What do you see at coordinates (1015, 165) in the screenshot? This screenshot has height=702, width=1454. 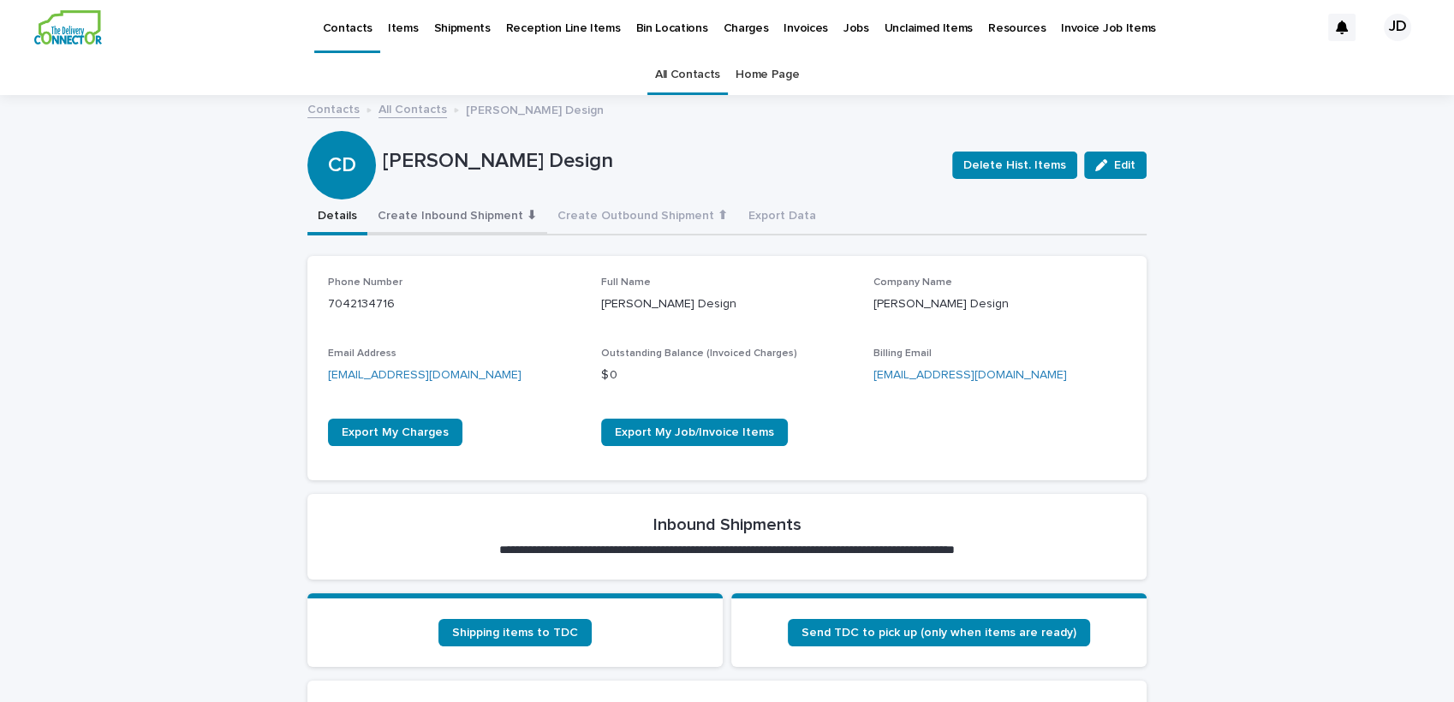 I see `button: Delete Hist. Items` at bounding box center [1015, 165].